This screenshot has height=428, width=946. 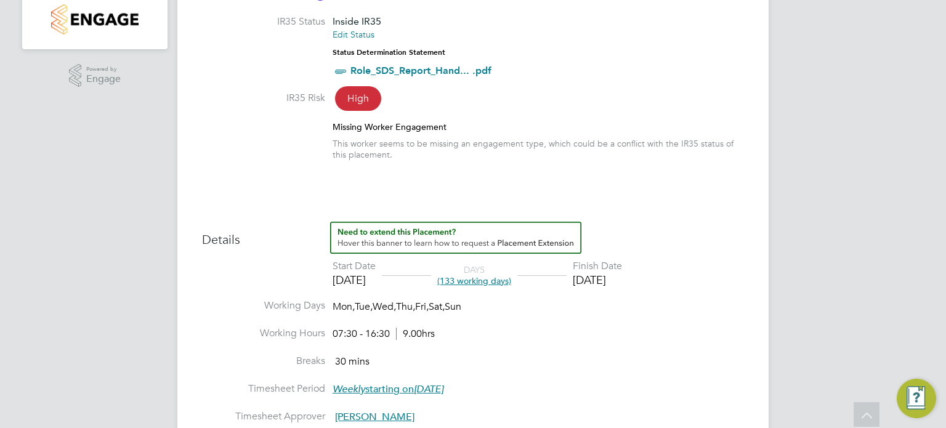 I want to click on span: Tue,, so click(x=363, y=307).